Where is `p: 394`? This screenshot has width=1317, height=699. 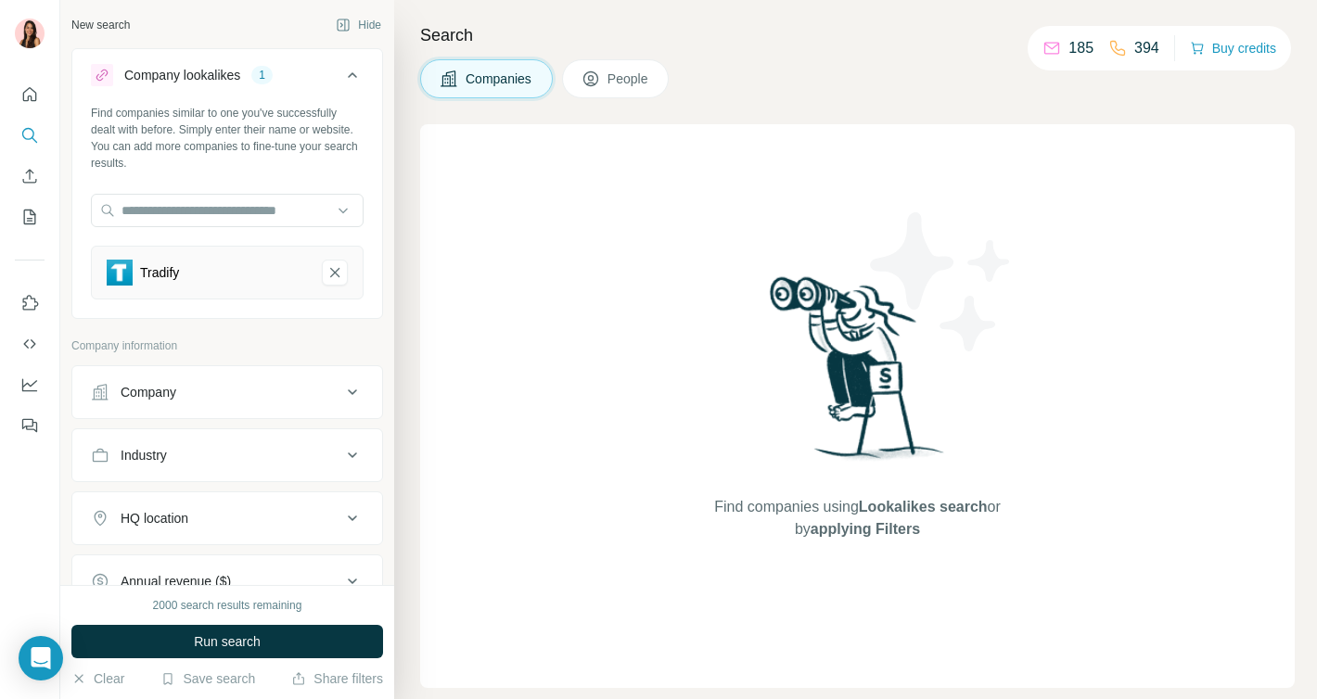
p: 394 is located at coordinates (1147, 48).